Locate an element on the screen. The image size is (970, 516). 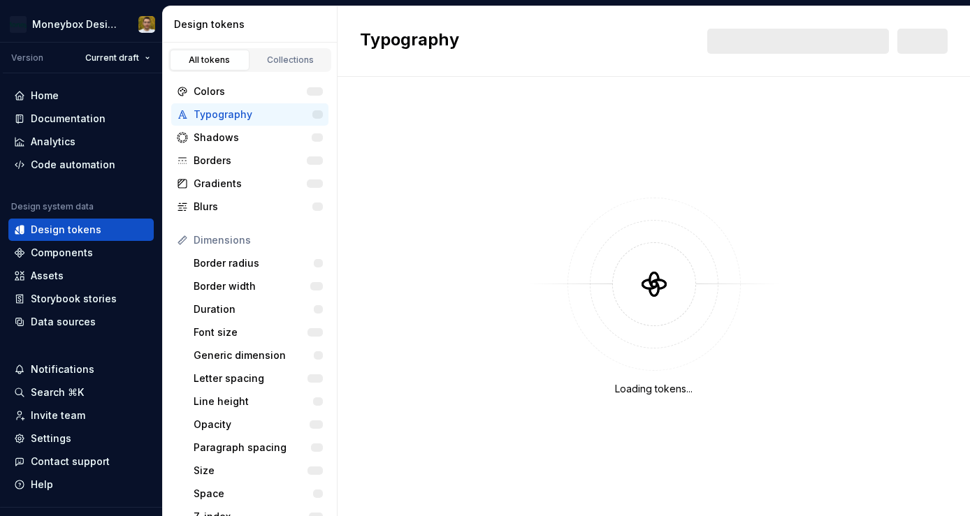
div: Data sources is located at coordinates (63, 322).